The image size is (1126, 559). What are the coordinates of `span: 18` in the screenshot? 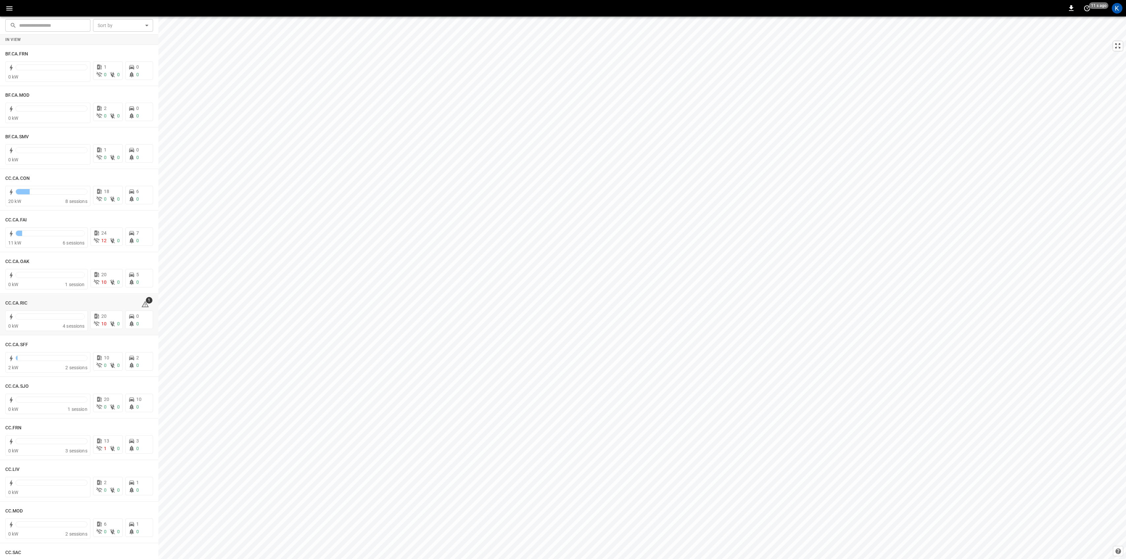 It's located at (107, 191).